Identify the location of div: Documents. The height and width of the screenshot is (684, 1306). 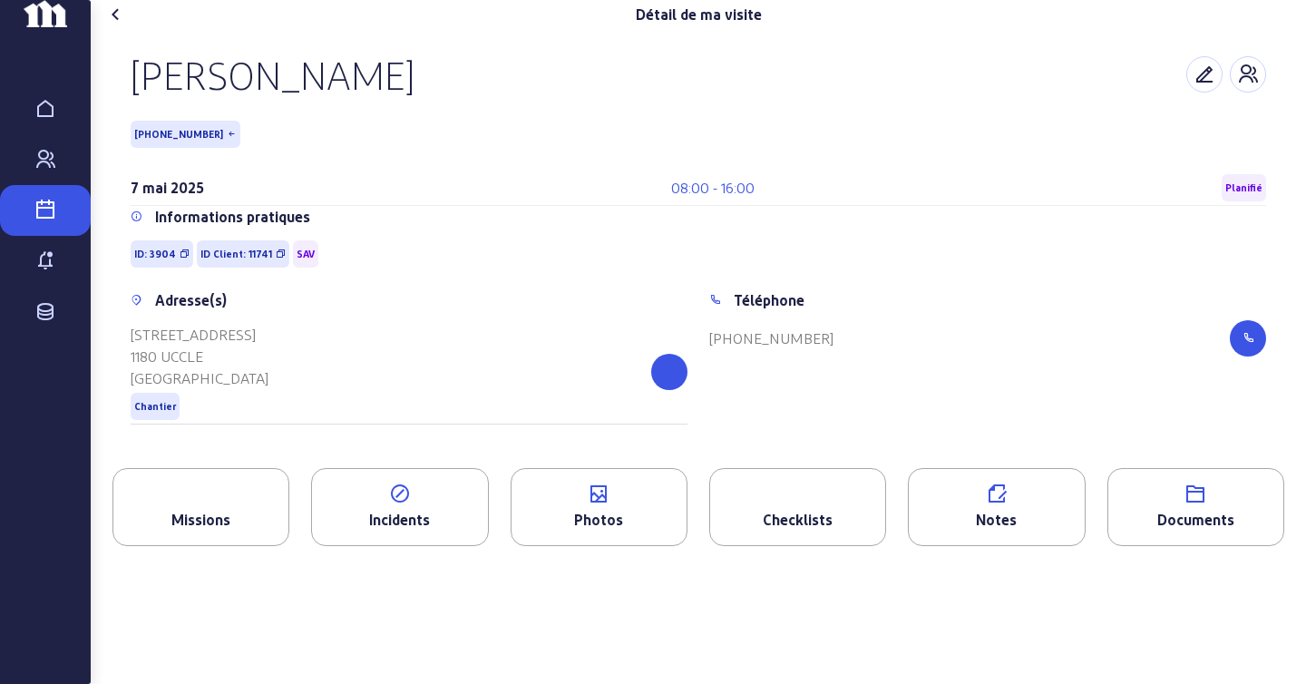
(1195, 520).